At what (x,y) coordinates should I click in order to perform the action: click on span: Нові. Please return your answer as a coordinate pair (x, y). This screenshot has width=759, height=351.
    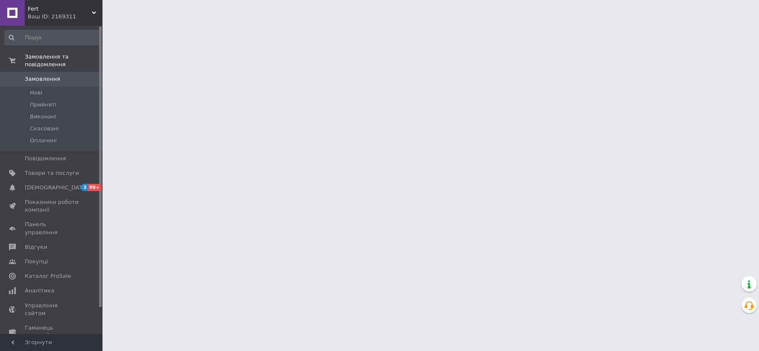
    Looking at the image, I should click on (36, 93).